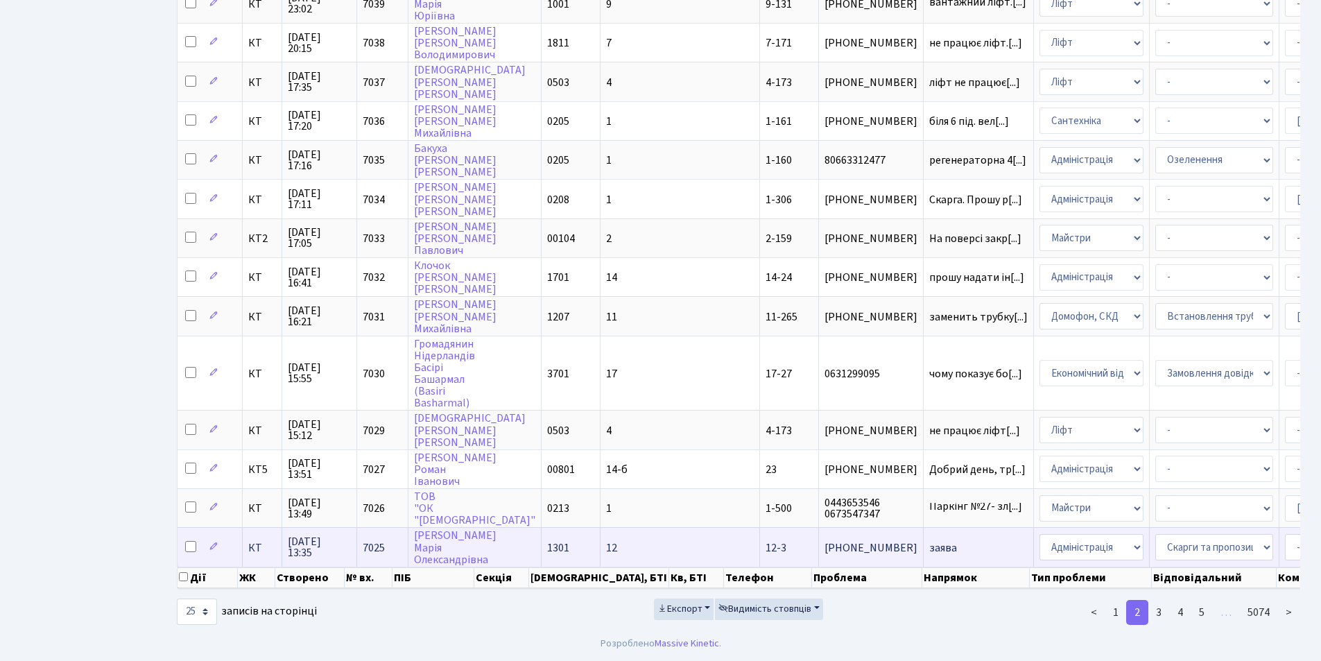 This screenshot has width=1321, height=661. Describe the element at coordinates (768, 578) in the screenshot. I see `th: Телефон` at that location.